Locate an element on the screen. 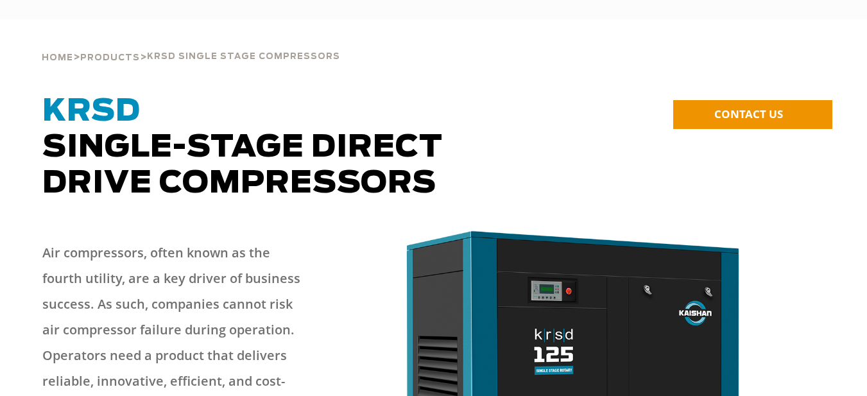 The width and height of the screenshot is (867, 396). a: Home is located at coordinates (57, 57).